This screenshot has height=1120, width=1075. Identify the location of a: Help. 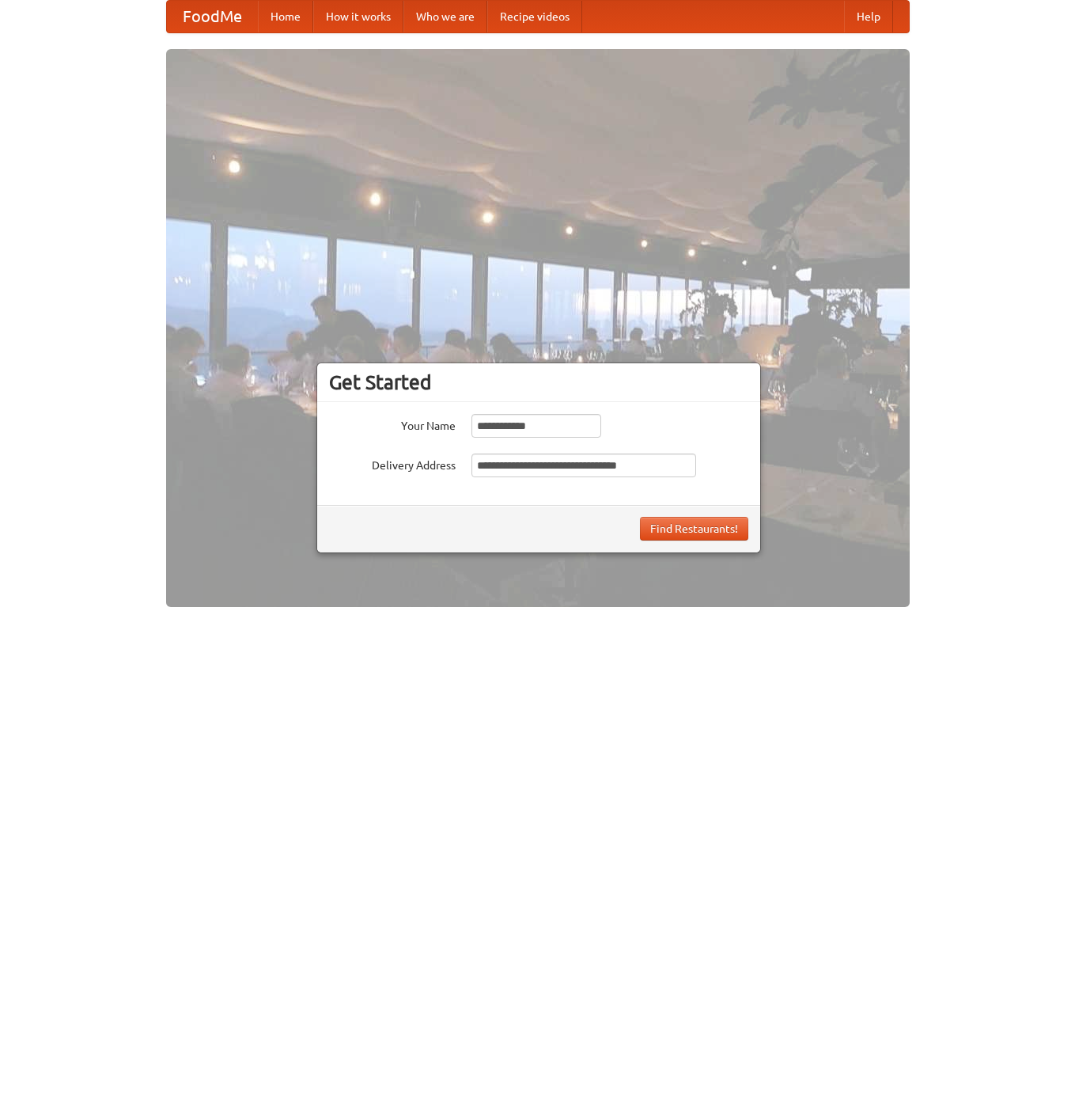
(869, 17).